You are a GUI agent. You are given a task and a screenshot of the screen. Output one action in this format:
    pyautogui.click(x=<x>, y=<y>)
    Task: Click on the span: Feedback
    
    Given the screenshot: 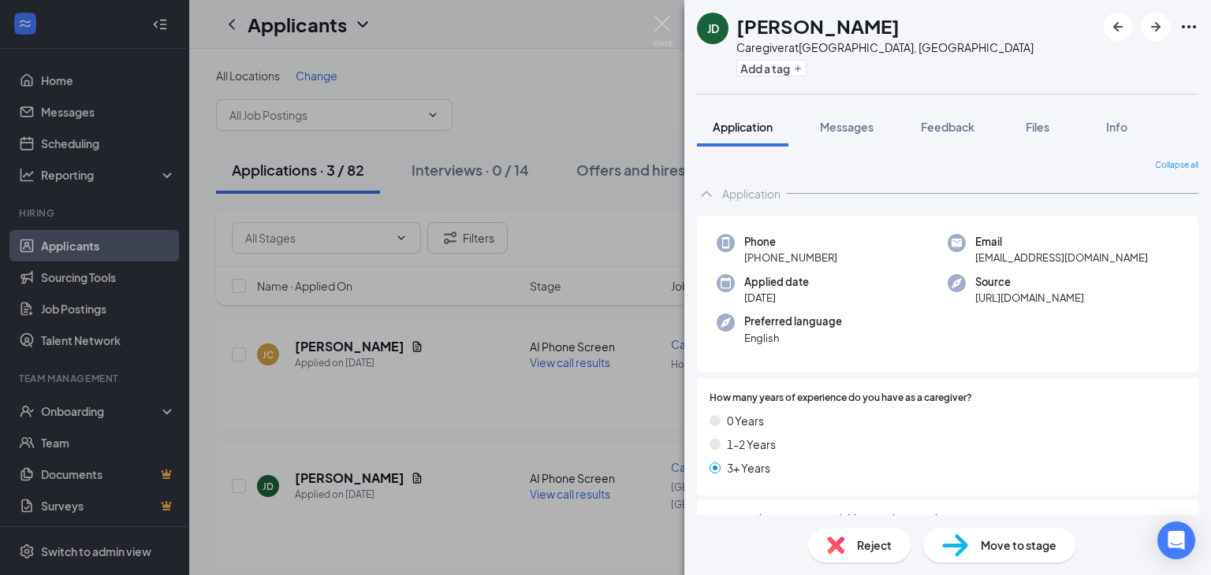 What is the action you would take?
    pyautogui.click(x=948, y=127)
    